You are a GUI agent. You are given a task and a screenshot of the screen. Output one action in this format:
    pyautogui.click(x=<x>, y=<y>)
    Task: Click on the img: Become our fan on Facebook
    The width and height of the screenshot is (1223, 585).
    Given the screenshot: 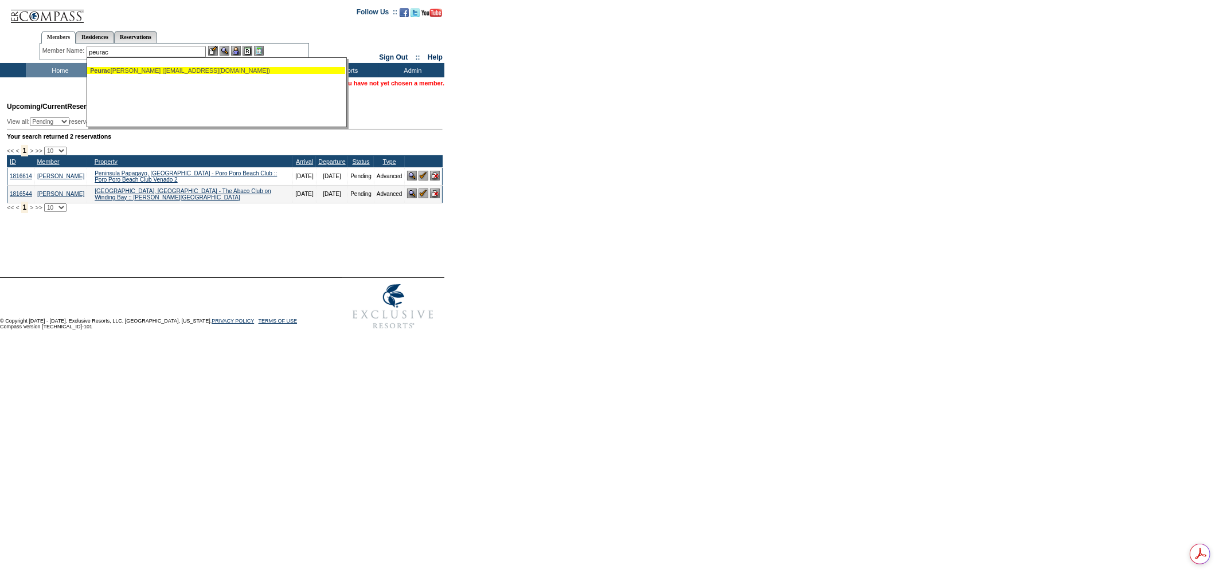 What is the action you would take?
    pyautogui.click(x=404, y=13)
    